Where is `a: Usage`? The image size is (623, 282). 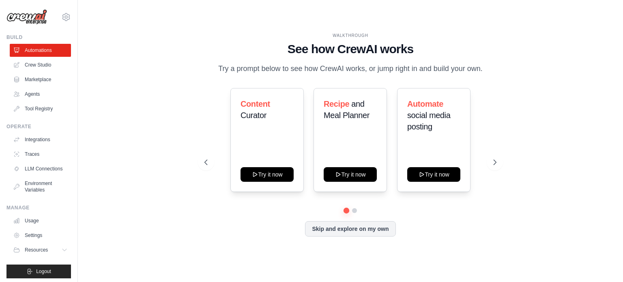 a: Usage is located at coordinates (40, 221).